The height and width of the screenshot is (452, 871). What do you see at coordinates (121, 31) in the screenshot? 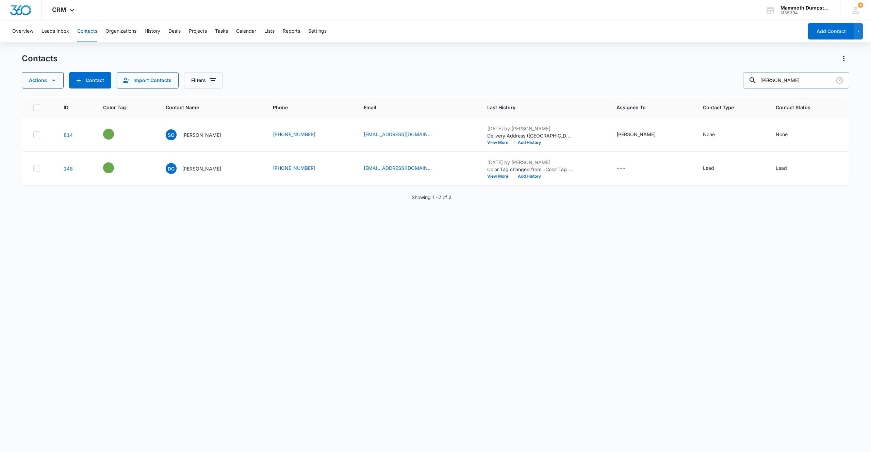
I see `button: Organizations` at bounding box center [121, 31].